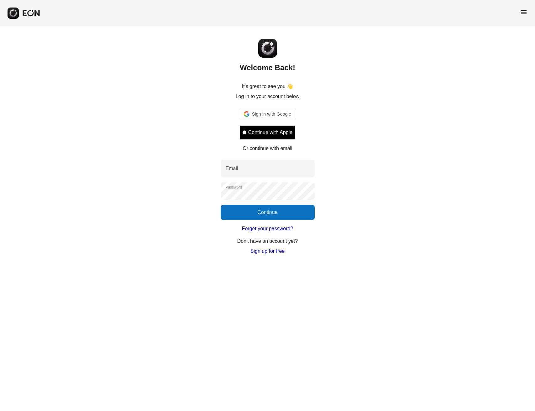 This screenshot has height=411, width=535. What do you see at coordinates (267, 241) in the screenshot?
I see `p: Don't have an account yet?` at bounding box center [267, 241].